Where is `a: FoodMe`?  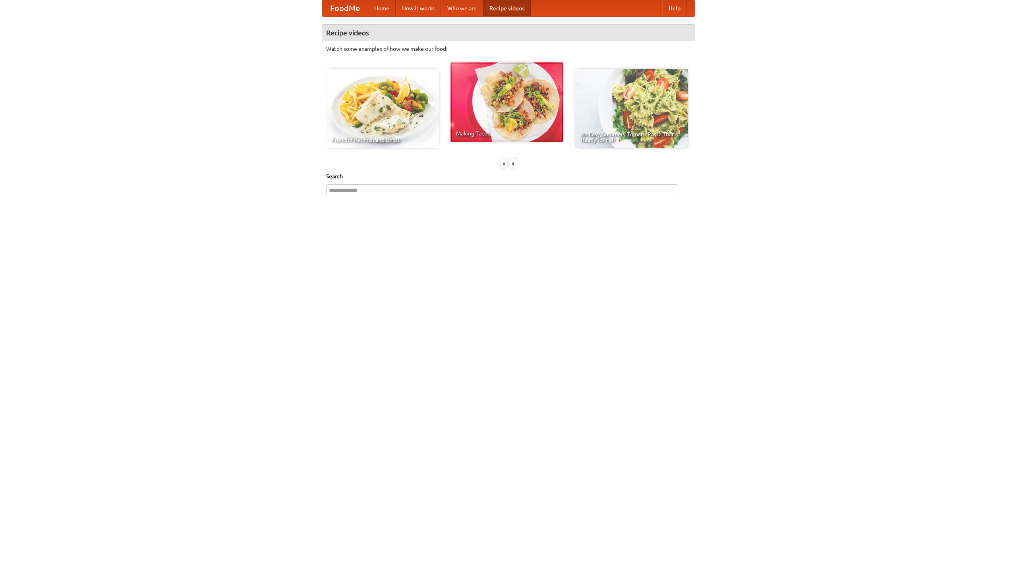
a: FoodMe is located at coordinates (345, 8).